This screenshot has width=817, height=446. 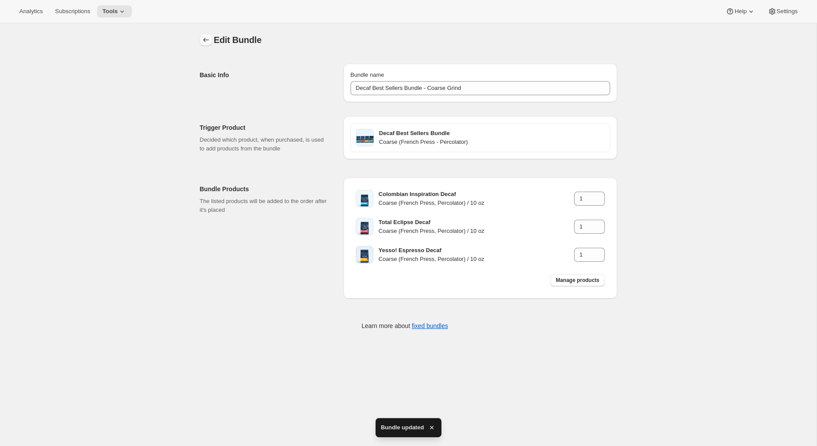 What do you see at coordinates (740, 11) in the screenshot?
I see `span: Help` at bounding box center [740, 11].